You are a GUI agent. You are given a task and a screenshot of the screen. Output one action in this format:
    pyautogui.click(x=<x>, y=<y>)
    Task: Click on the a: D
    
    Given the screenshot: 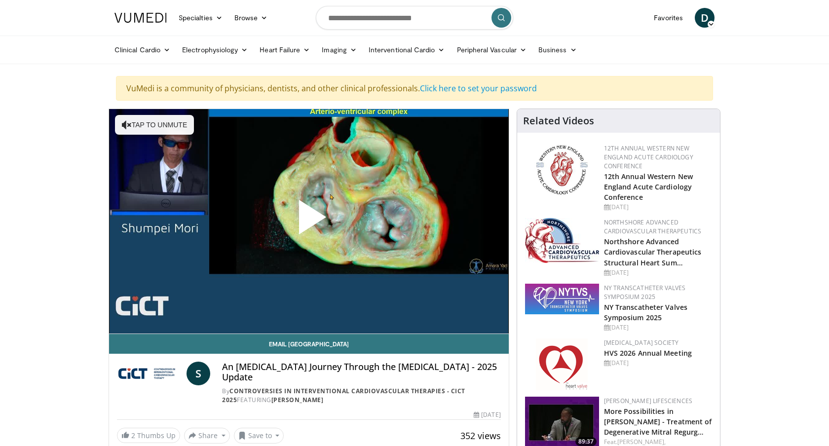 What is the action you would take?
    pyautogui.click(x=705, y=18)
    